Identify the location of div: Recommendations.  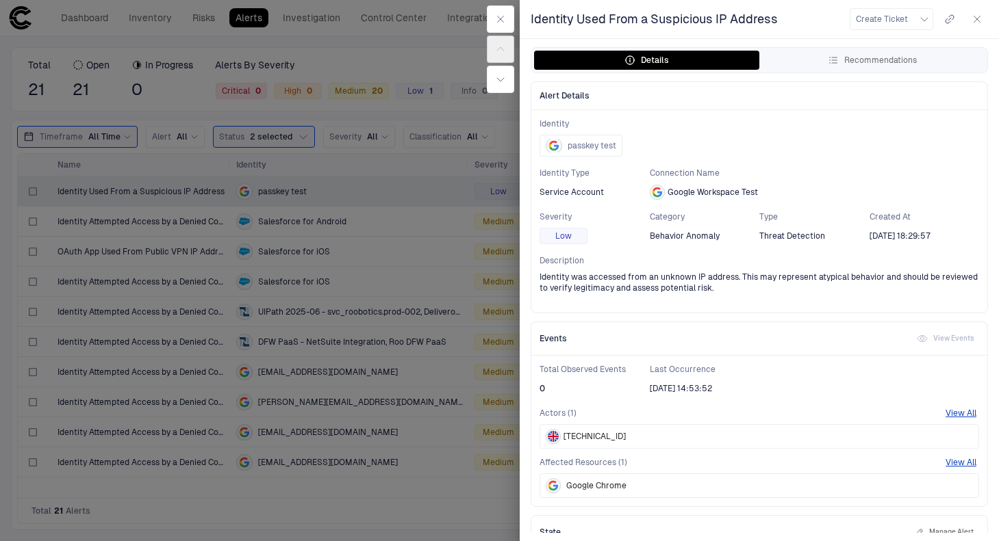
(872, 60).